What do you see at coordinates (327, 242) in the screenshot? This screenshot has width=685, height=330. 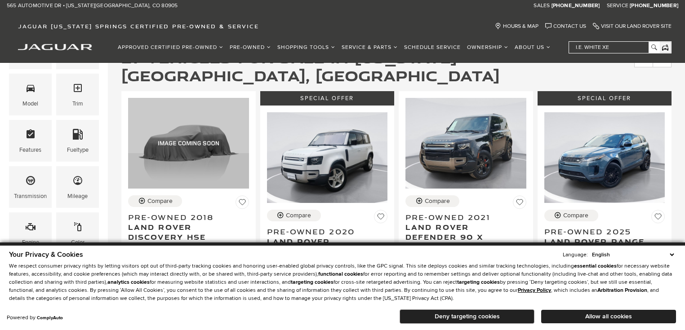 I see `a: Pre-Owned 2020Land Rover Defender 110 SE` at bounding box center [327, 242].